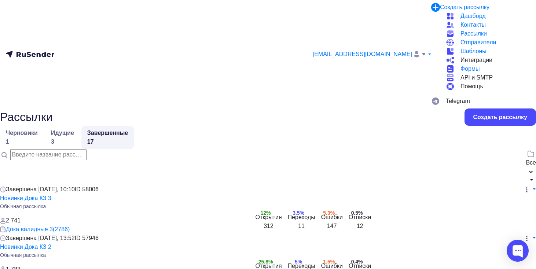 Image resolution: width=536 pixels, height=269 pixels. What do you see at coordinates (332, 226) in the screenshot?
I see `div: 147` at bounding box center [332, 226].